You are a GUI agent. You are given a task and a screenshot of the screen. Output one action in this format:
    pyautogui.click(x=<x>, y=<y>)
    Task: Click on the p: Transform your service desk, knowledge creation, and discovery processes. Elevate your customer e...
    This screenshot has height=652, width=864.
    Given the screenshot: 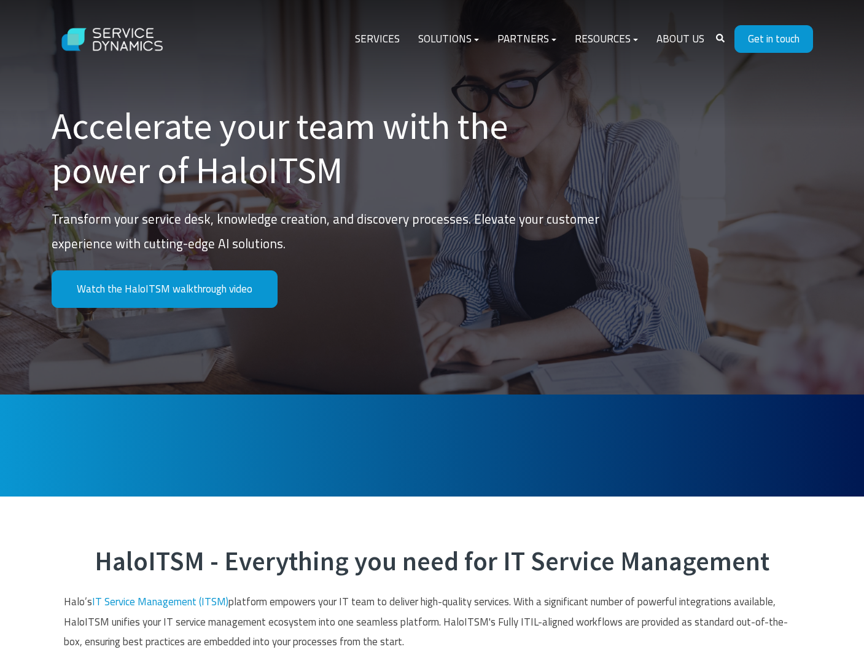 What is the action you would take?
    pyautogui.click(x=331, y=232)
    